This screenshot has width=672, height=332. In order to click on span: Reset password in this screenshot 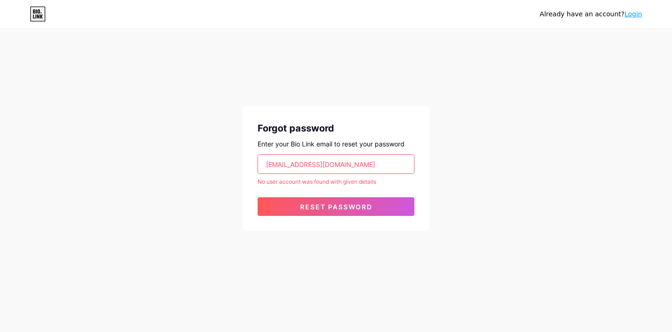, I will do `click(336, 207)`.